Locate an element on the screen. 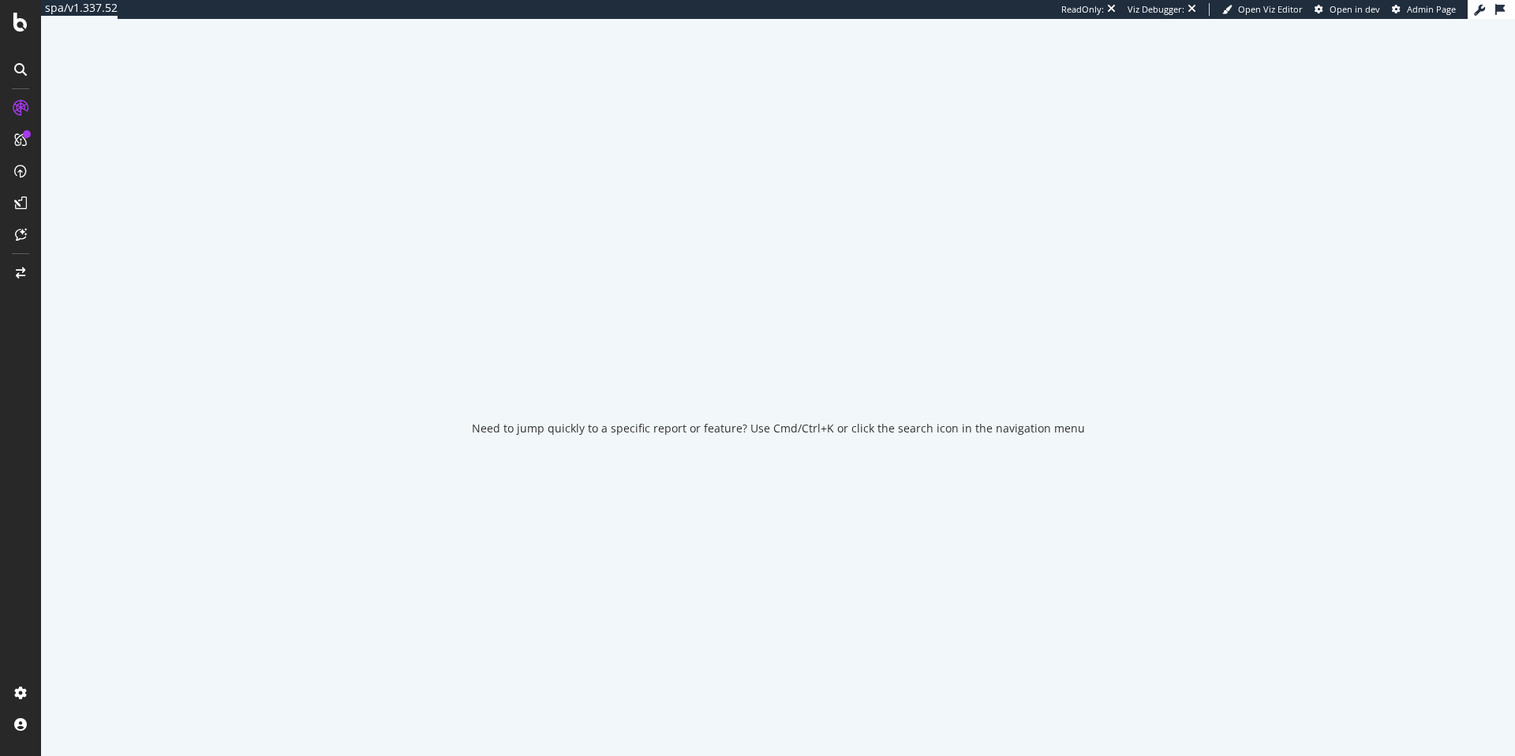 The image size is (1515, 756). span: Open in dev is located at coordinates (1355, 9).